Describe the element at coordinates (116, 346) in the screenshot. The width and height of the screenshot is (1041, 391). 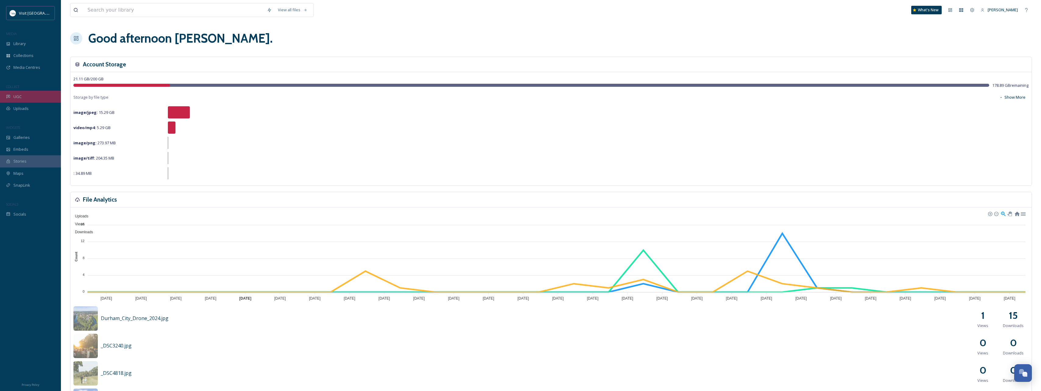
I see `span: _DSC3240.jpg` at that location.